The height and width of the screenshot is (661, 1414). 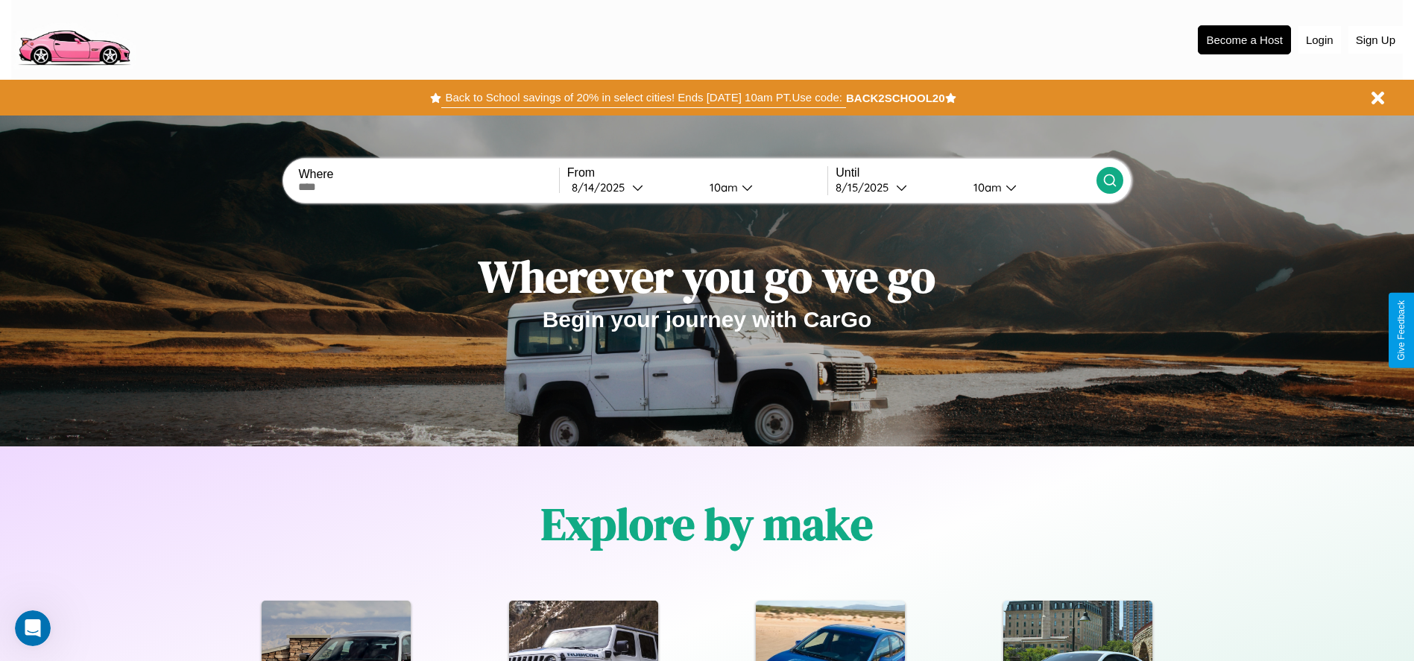 What do you see at coordinates (601, 187) in the screenshot?
I see `div: 8 / 14 / 2025` at bounding box center [601, 187].